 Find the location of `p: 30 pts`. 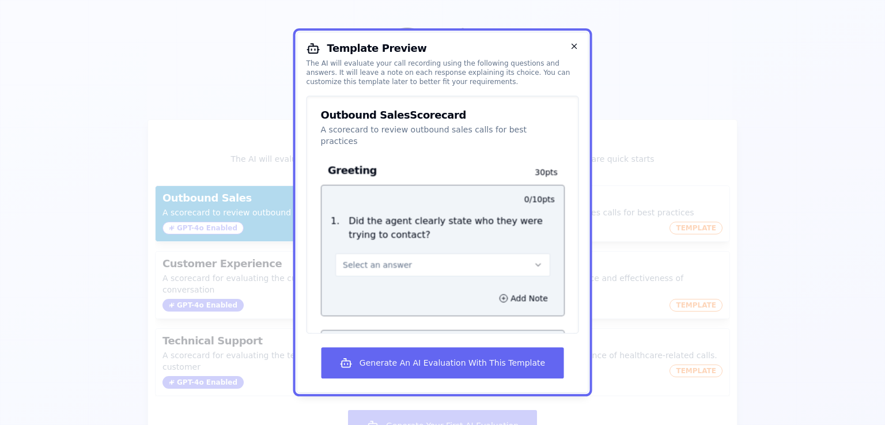

p: 30 pts is located at coordinates (538, 172).